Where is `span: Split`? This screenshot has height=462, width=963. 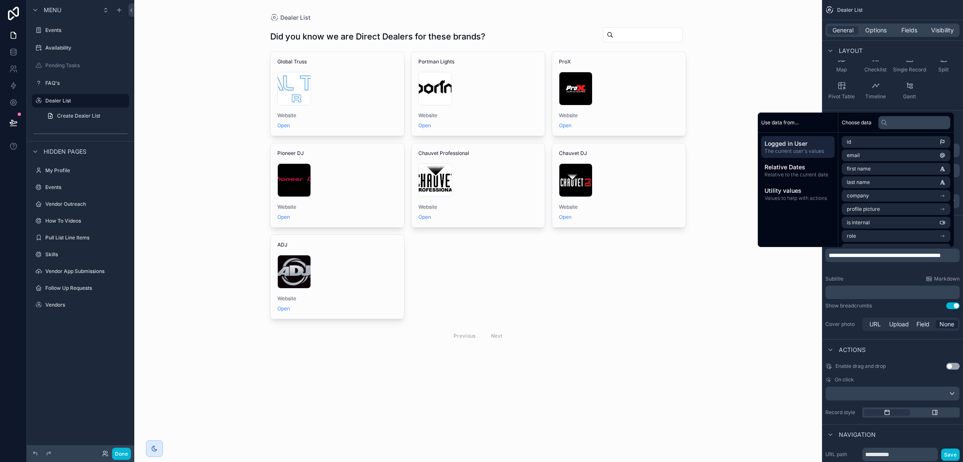
span: Split is located at coordinates (943, 70).